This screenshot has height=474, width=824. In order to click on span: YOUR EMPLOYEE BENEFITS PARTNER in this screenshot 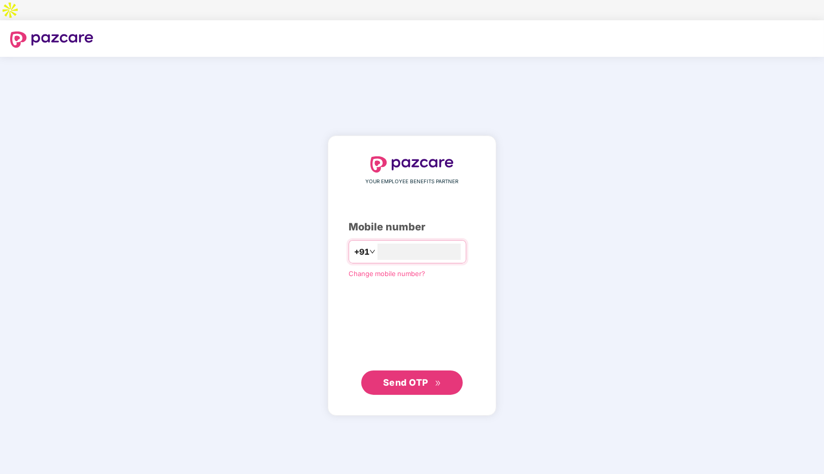, I will do `click(412, 182)`.